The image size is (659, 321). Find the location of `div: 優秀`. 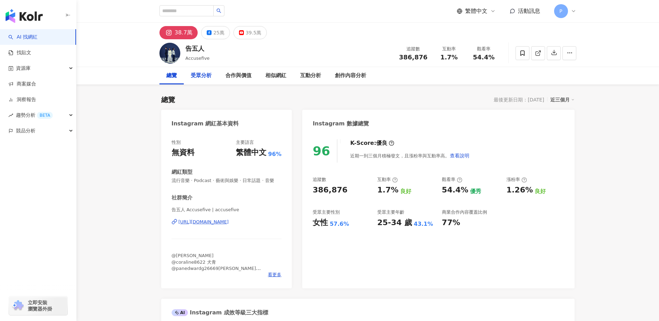

div: 優秀 is located at coordinates (476, 192).